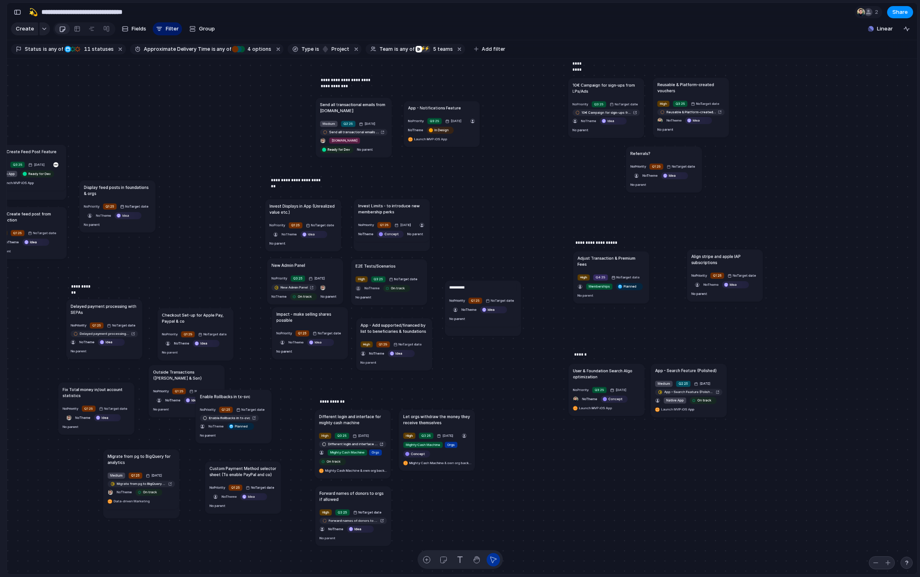 The image size is (920, 577). I want to click on button: 11 statuses, so click(89, 49).